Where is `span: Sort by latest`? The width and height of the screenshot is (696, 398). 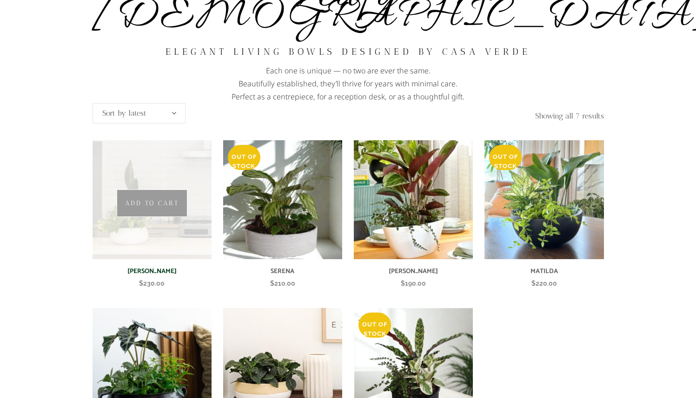
span: Sort by latest is located at coordinates (139, 113).